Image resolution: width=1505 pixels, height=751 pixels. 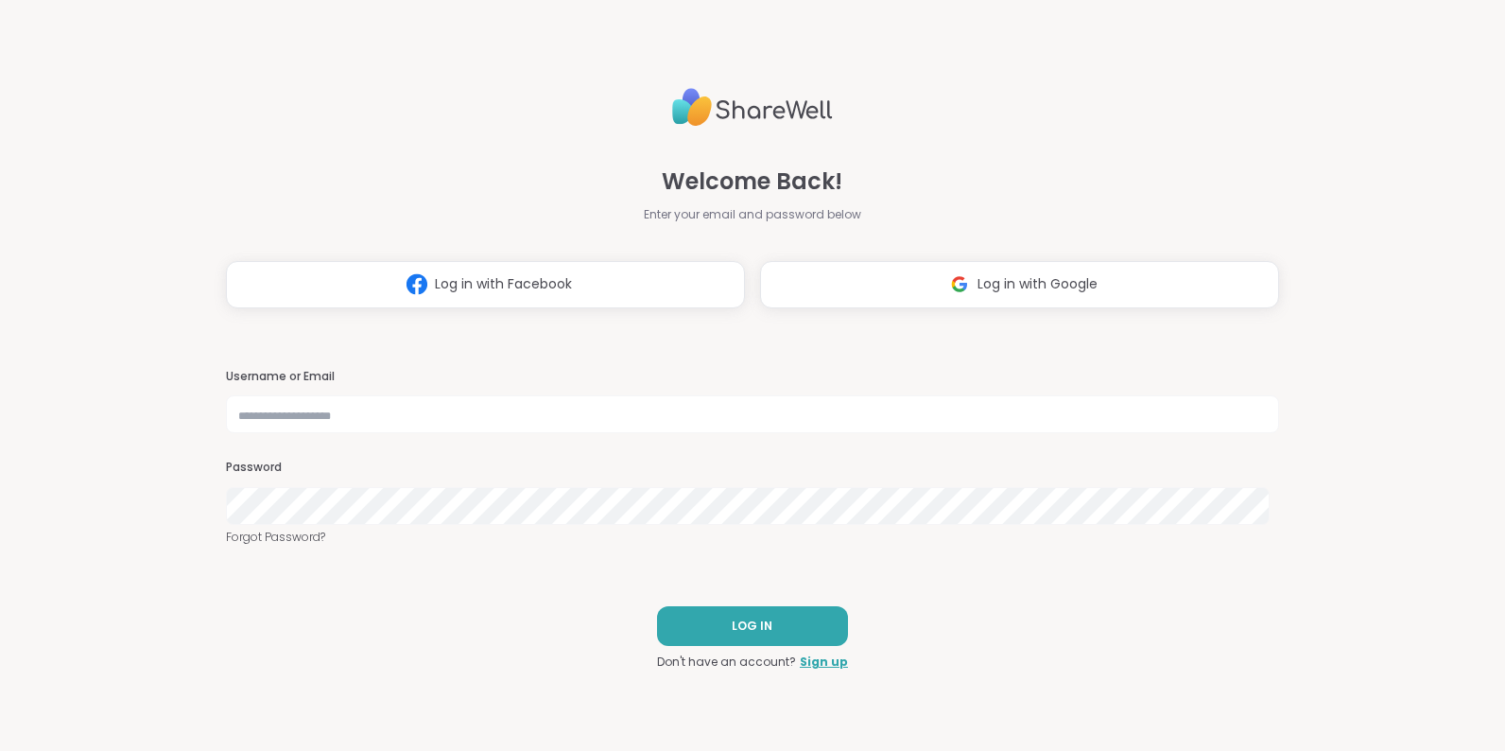 I want to click on a: Sign up, so click(x=823, y=662).